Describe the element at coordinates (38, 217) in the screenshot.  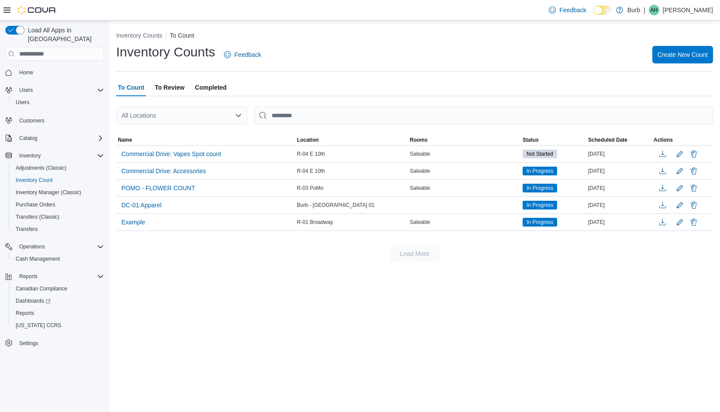
I see `a: Transfers (Classic)` at that location.